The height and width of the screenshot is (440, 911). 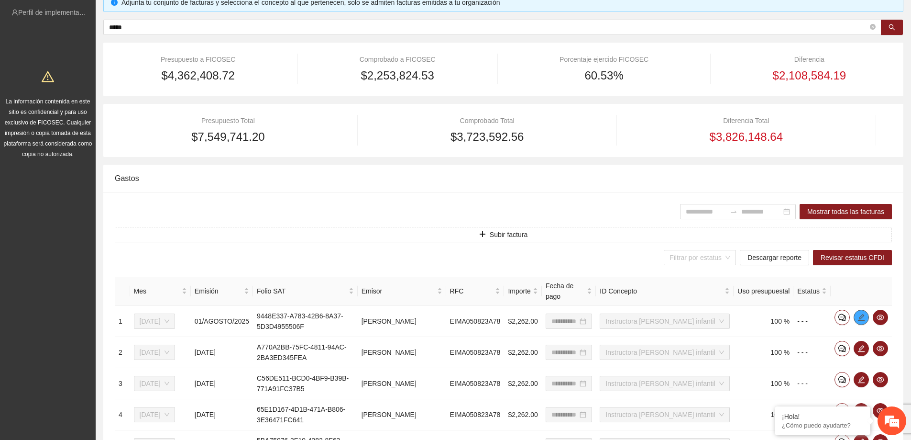 I want to click on td: 9448E337-A783-42B6-8A37-5D3D4955506F, so click(x=305, y=321).